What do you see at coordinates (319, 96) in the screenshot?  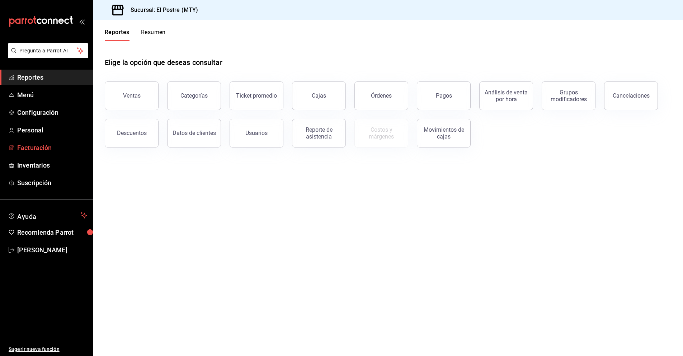 I see `button: Cajas` at bounding box center [319, 96].